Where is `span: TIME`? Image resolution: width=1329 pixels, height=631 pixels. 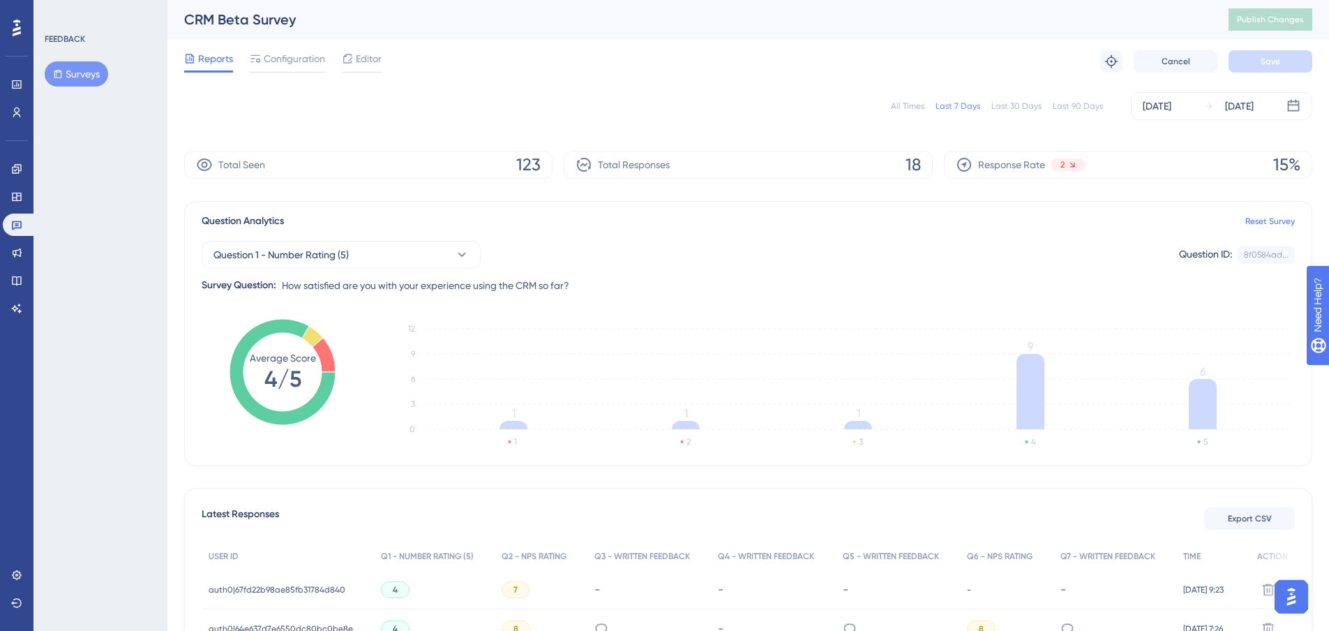 span: TIME is located at coordinates (1191, 556).